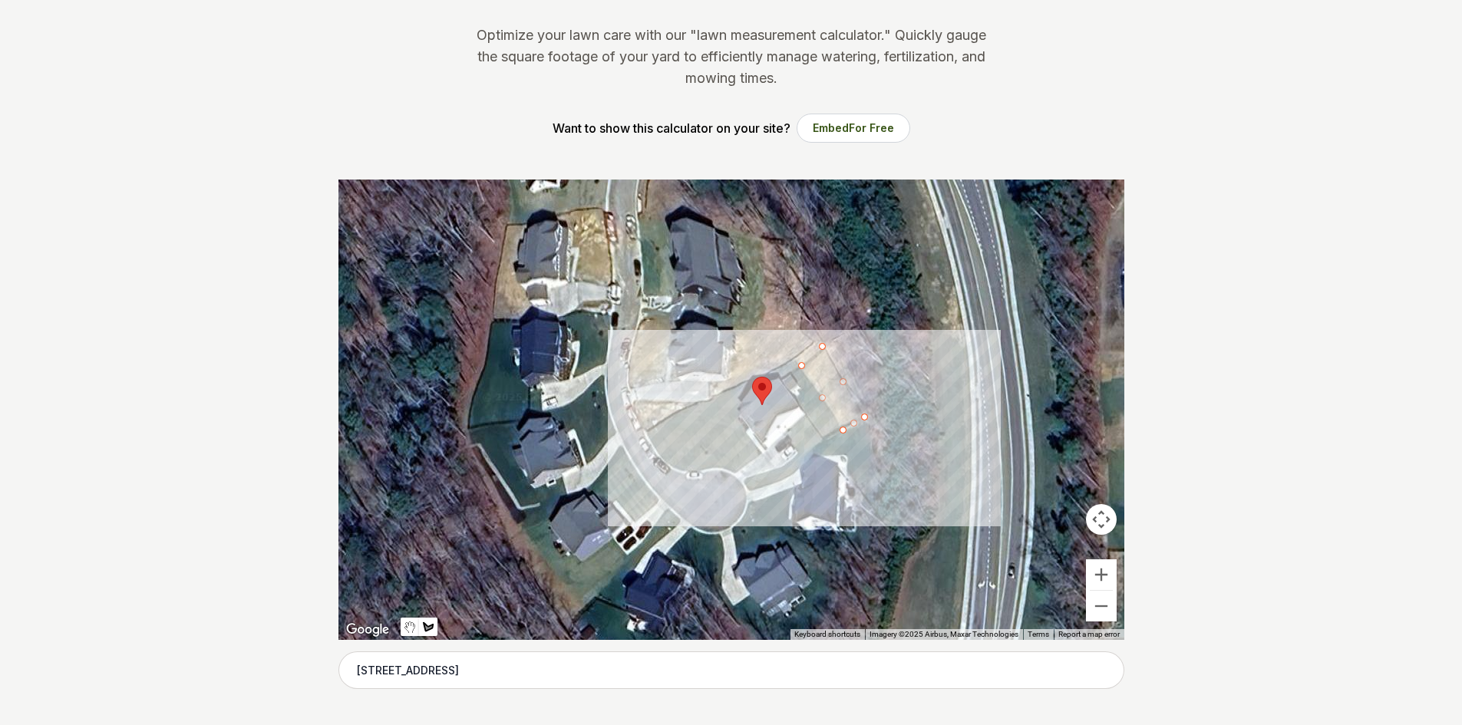  Describe the element at coordinates (944, 634) in the screenshot. I see `span: Imagery ©2025 Airbus, Maxar Technologies` at that location.